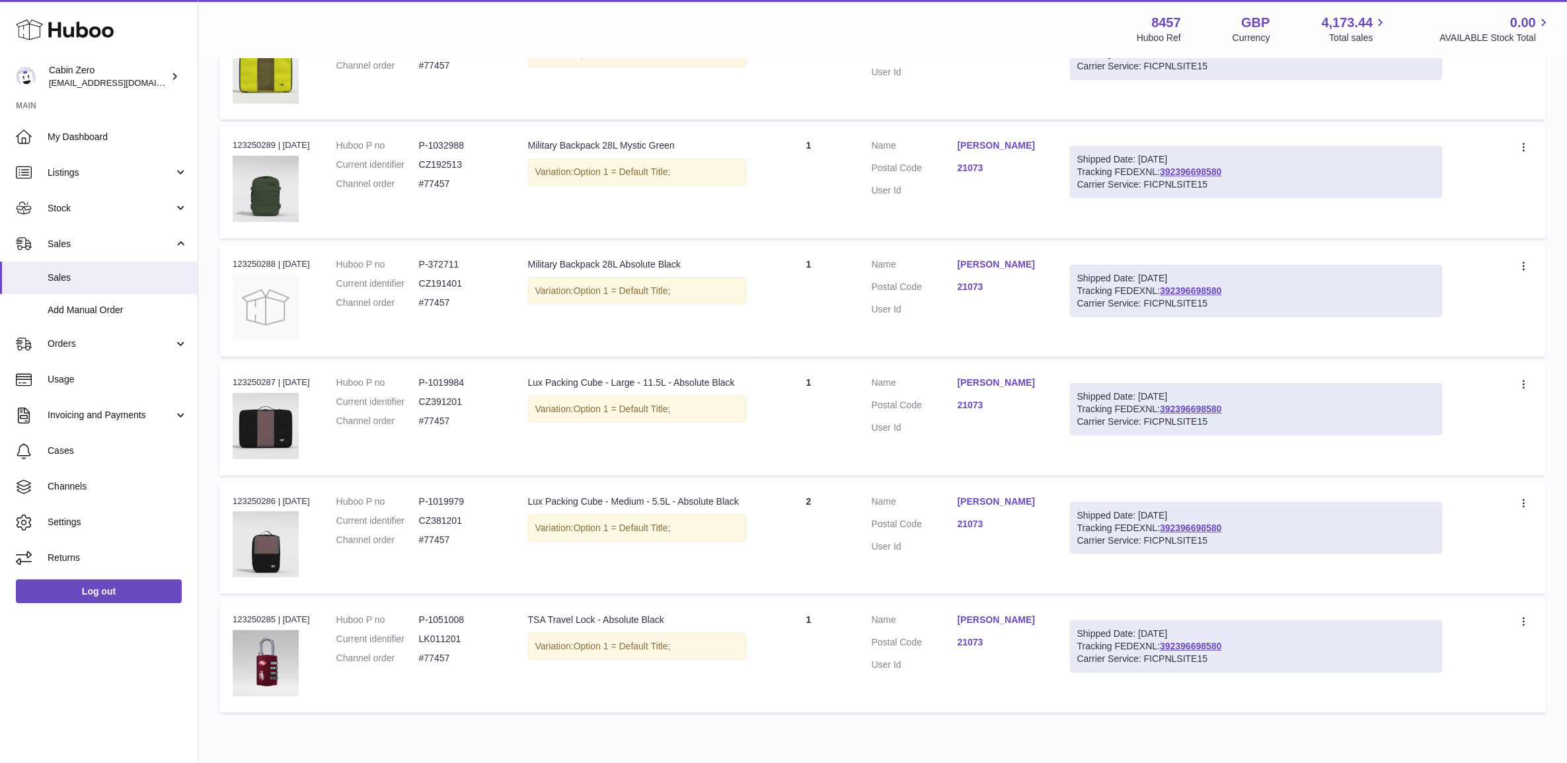 Image resolution: width=1567 pixels, height=763 pixels. Describe the element at coordinates (460, 502) in the screenshot. I see `dd: P-1019979` at that location.